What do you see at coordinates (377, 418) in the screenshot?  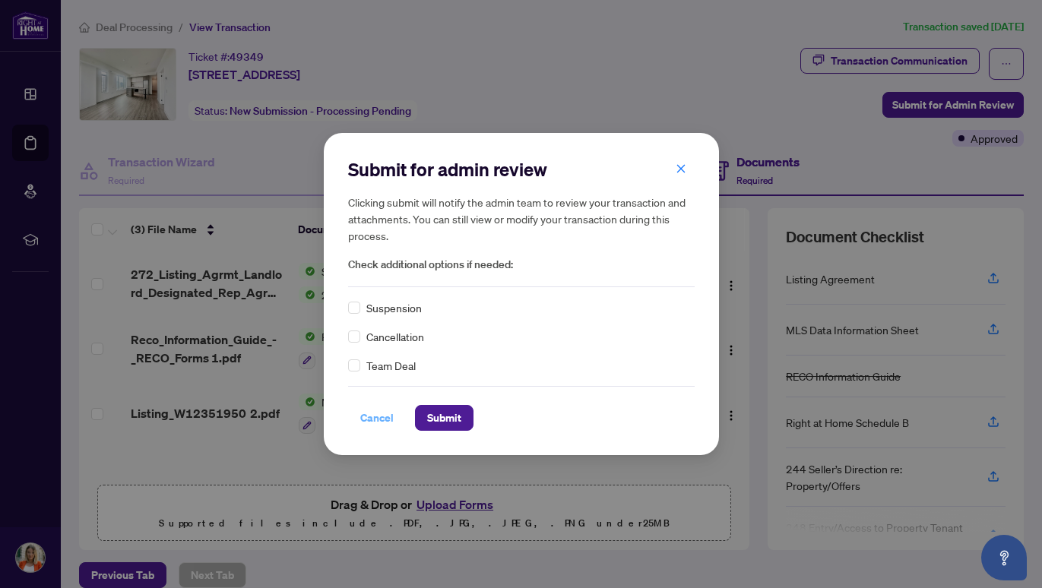 I see `span: Cancel` at bounding box center [377, 418].